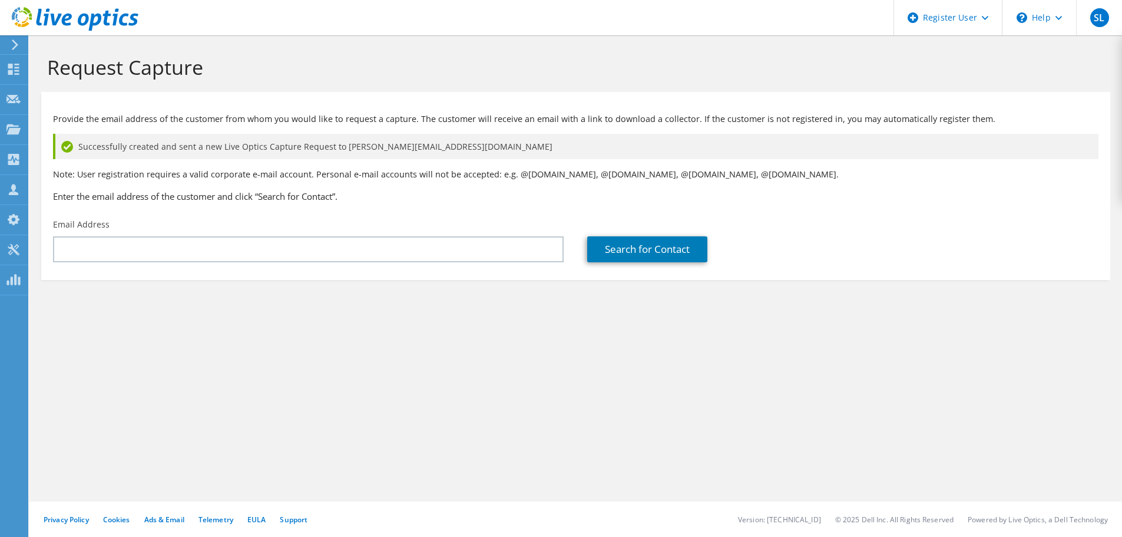 The width and height of the screenshot is (1122, 537). I want to click on span: SL, so click(1100, 18).